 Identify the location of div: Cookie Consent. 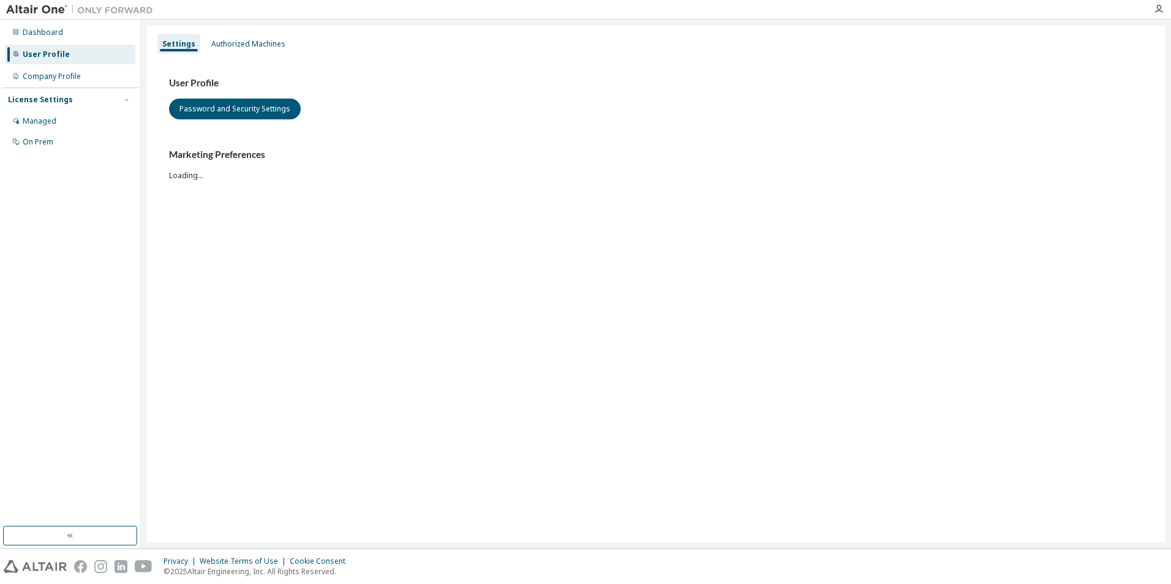
(321, 561).